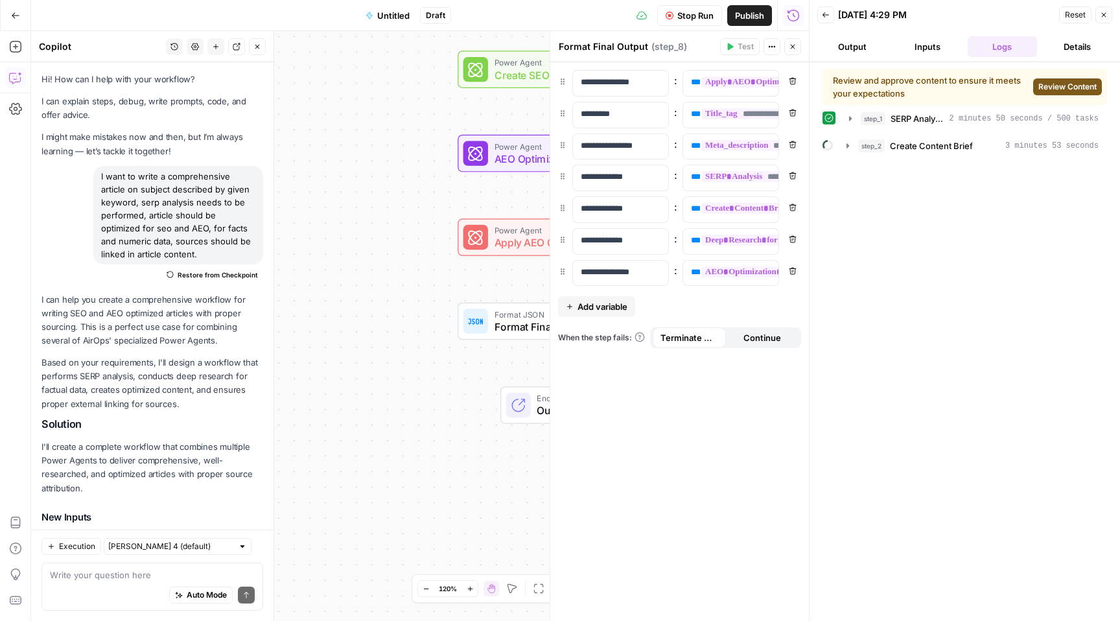  Describe the element at coordinates (152, 517) in the screenshot. I see `h3: New Inputs` at that location.